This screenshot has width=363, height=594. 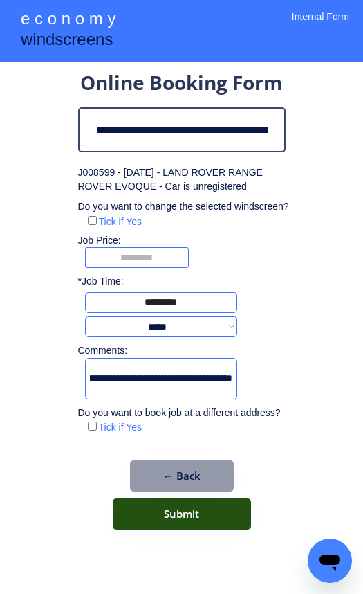 What do you see at coordinates (182, 514) in the screenshot?
I see `button: Submit` at bounding box center [182, 514].